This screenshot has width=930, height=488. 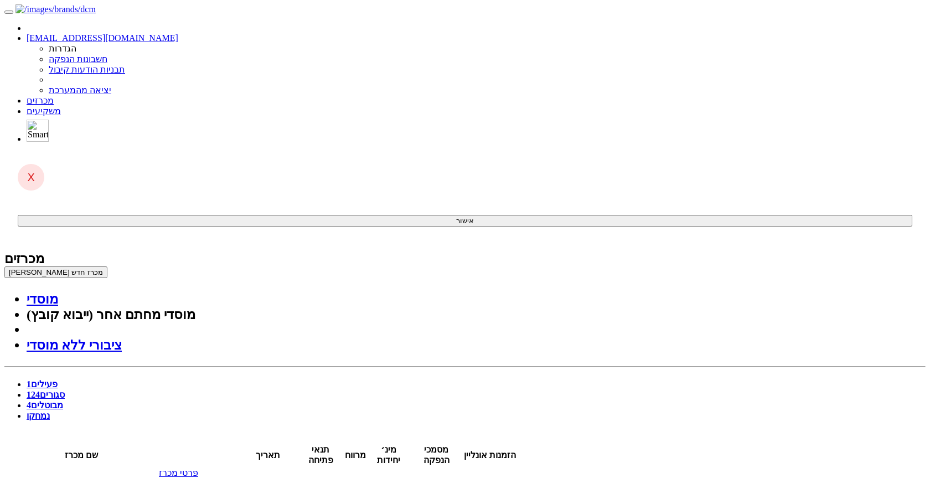 I want to click on div: מכרזים, so click(x=465, y=259).